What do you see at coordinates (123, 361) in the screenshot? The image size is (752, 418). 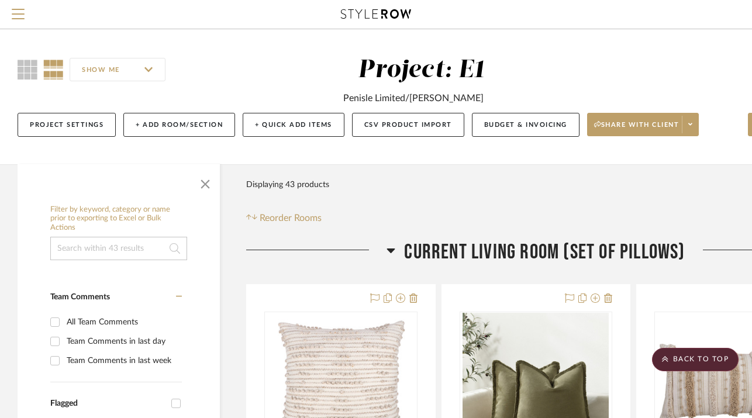 I see `div: Team Comments in last week` at bounding box center [123, 361].